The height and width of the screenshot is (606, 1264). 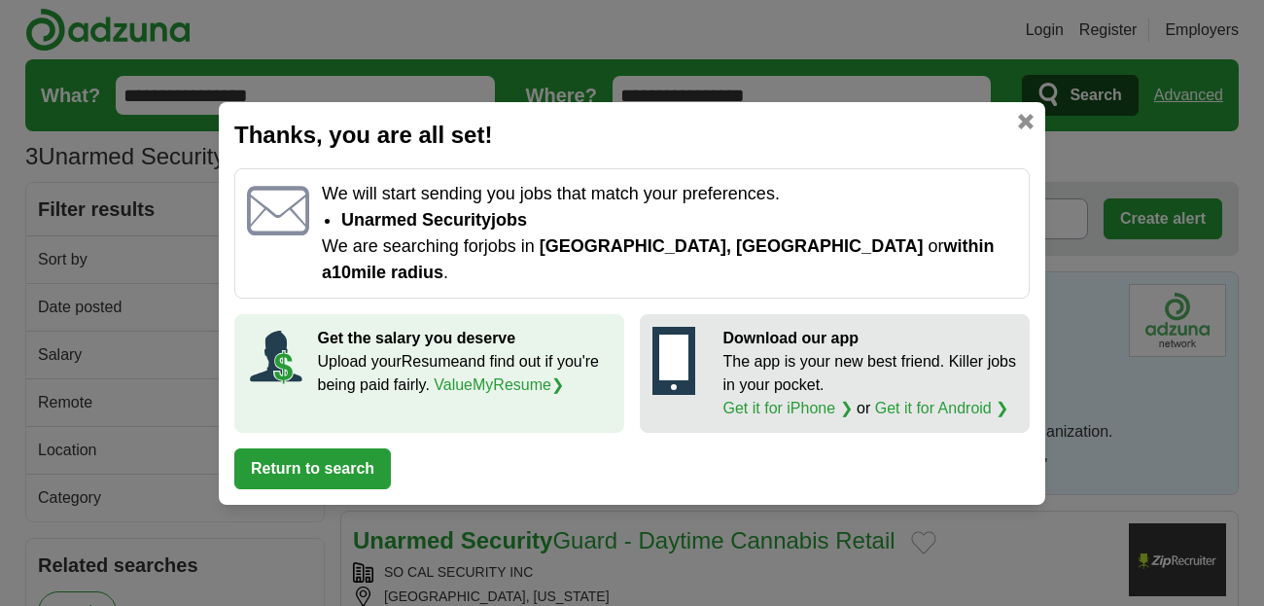 I want to click on li: Unarmed Security jobs, so click(x=679, y=220).